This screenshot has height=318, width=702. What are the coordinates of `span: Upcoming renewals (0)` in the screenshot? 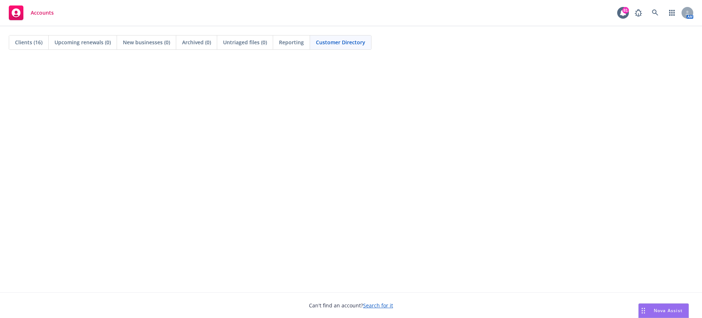 It's located at (83, 42).